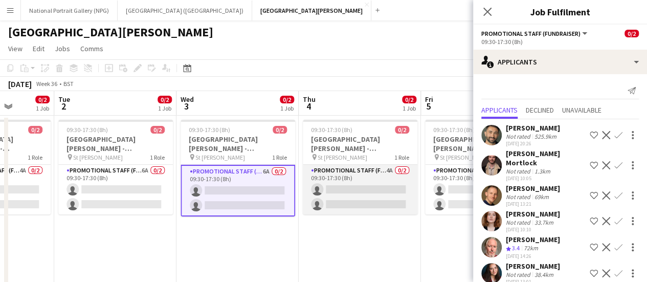  I want to click on div: 38.4km, so click(543, 274).